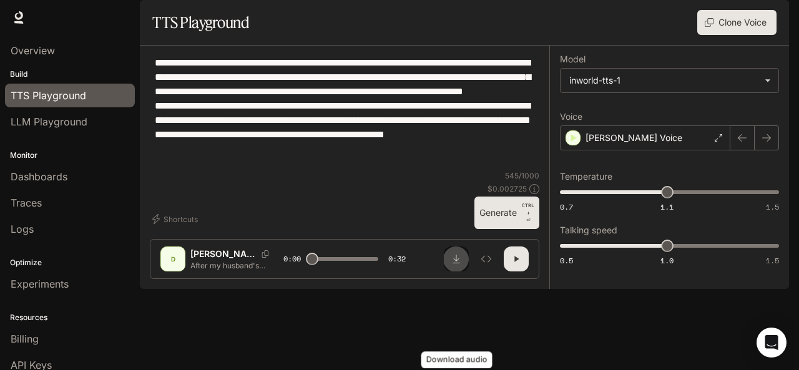  I want to click on p: Model, so click(573, 59).